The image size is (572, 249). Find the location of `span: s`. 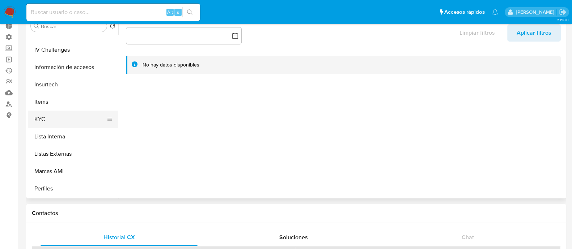

span: s is located at coordinates (178, 12).